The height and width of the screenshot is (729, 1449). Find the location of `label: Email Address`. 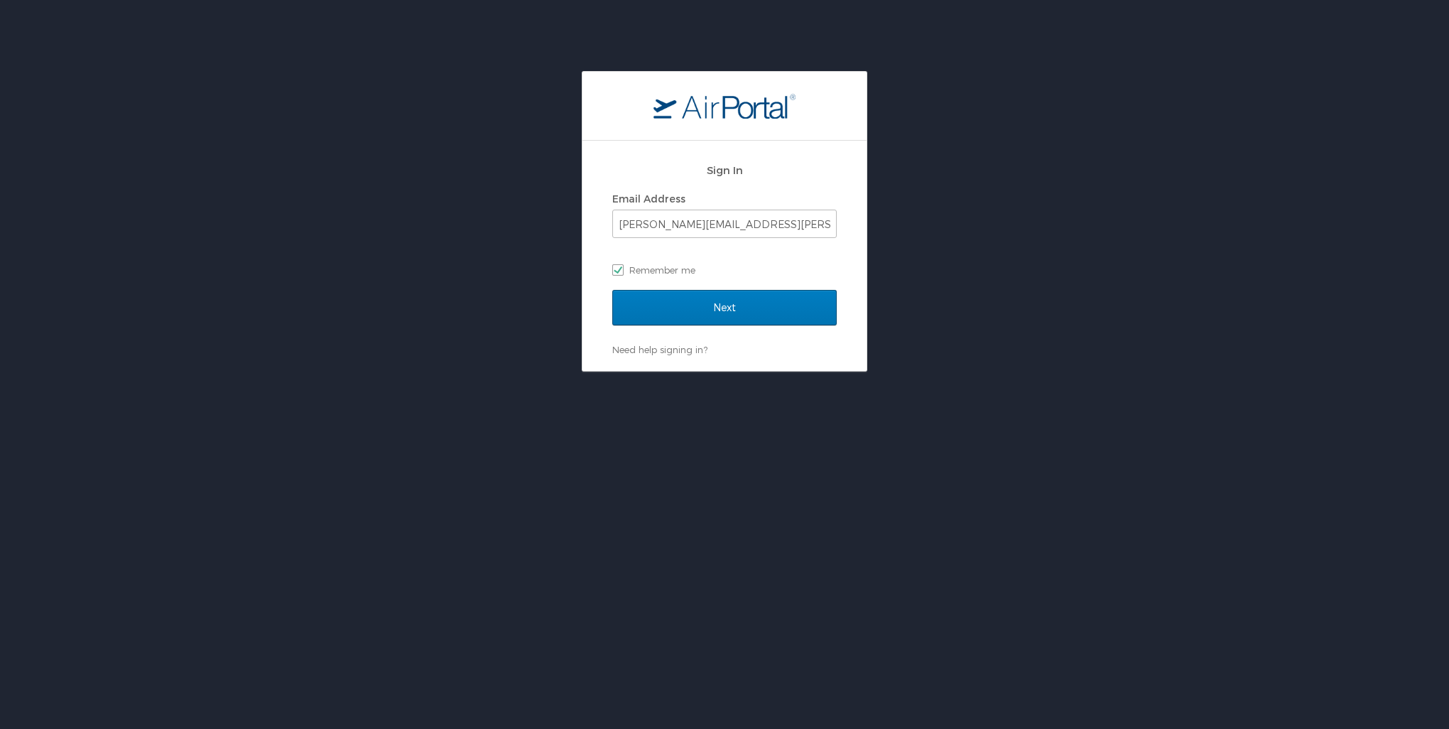

label: Email Address is located at coordinates (648, 198).